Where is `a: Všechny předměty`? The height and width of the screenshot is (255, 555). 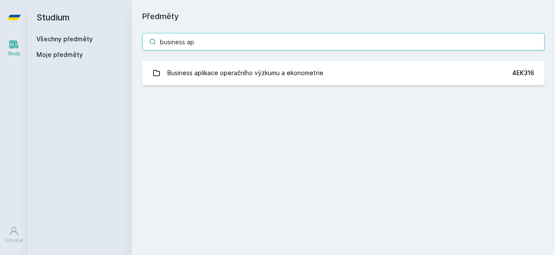 a: Všechny předměty is located at coordinates (65, 39).